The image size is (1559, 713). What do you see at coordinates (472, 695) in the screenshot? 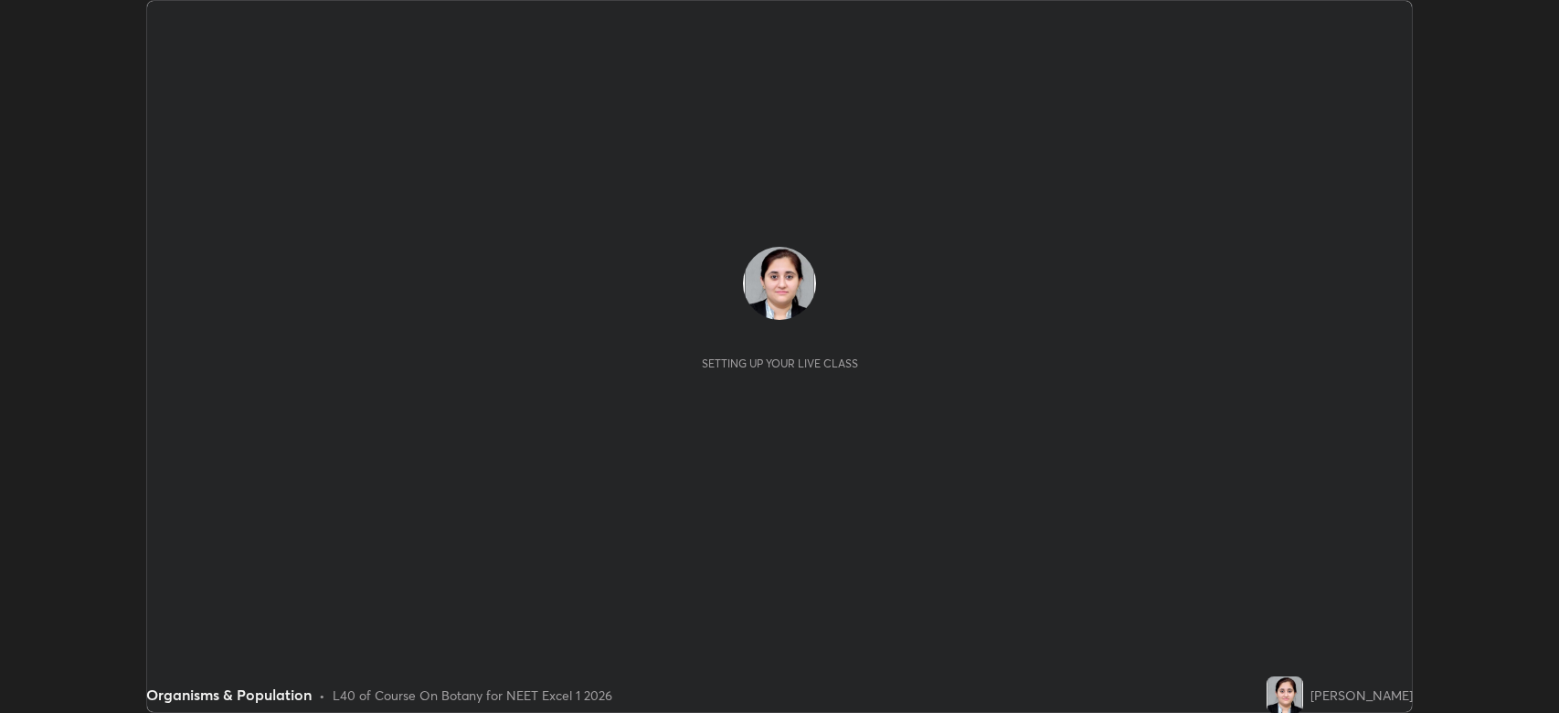
I see `div: L40 of Course On Botany for NEET Excel 1 2026` at bounding box center [472, 695].